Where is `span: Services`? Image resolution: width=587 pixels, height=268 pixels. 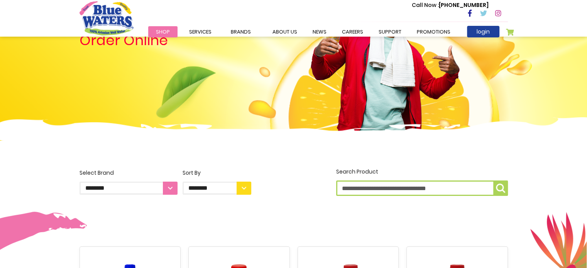 span: Services is located at coordinates (200, 32).